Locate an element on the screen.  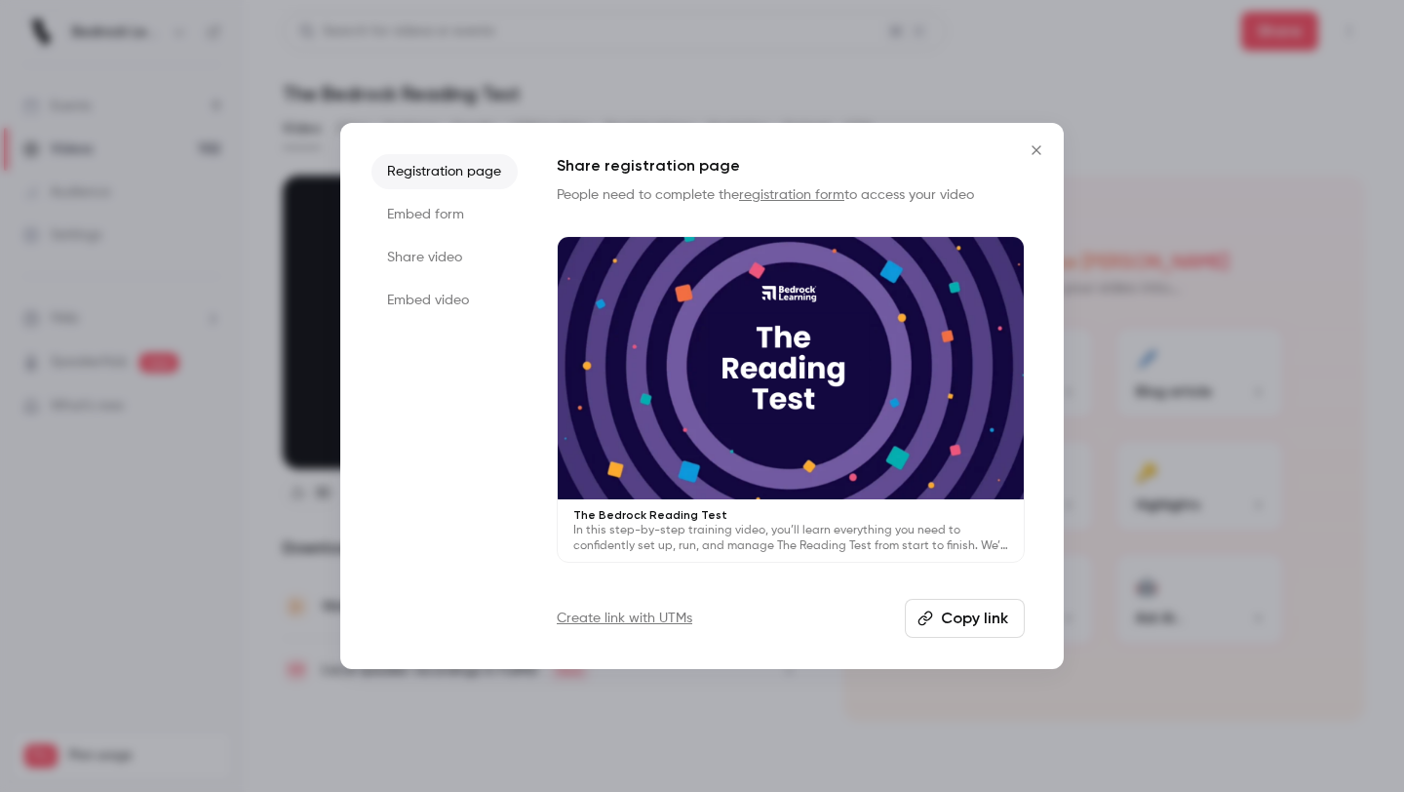
button: Close is located at coordinates (1036, 150).